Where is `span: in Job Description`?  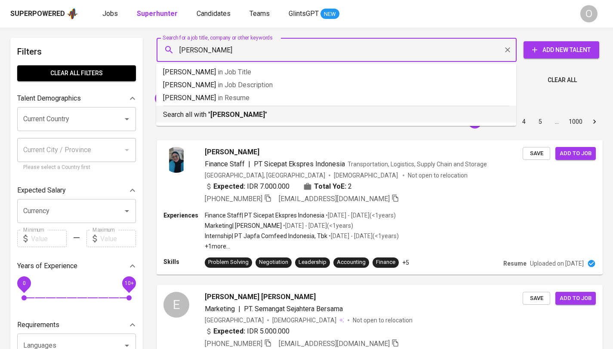
span: in Job Description is located at coordinates (245, 85).